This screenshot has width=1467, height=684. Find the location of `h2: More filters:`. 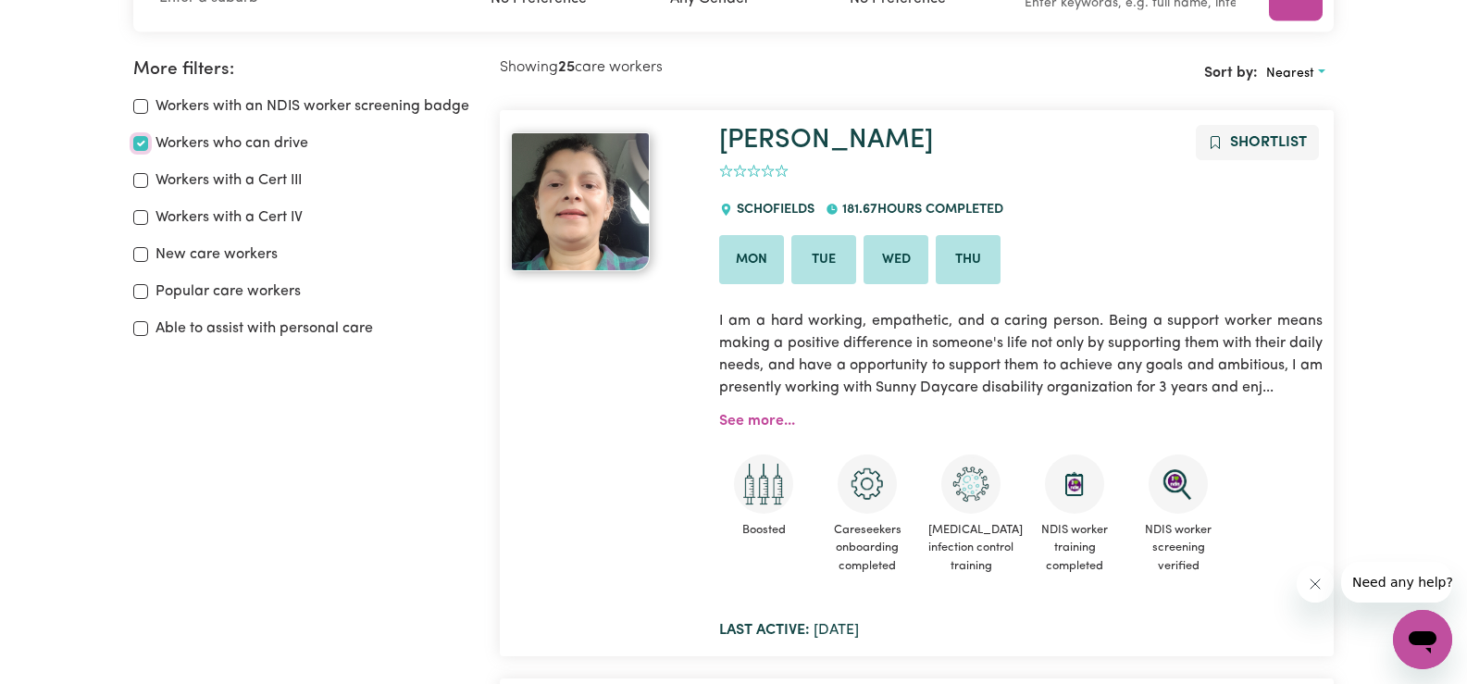

h2: More filters: is located at coordinates (305, 69).